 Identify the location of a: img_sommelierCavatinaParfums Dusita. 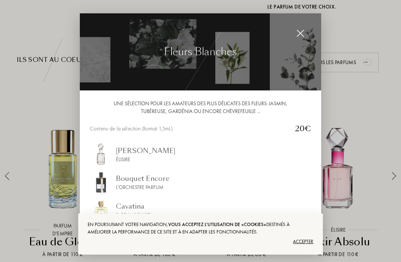
(200, 210).